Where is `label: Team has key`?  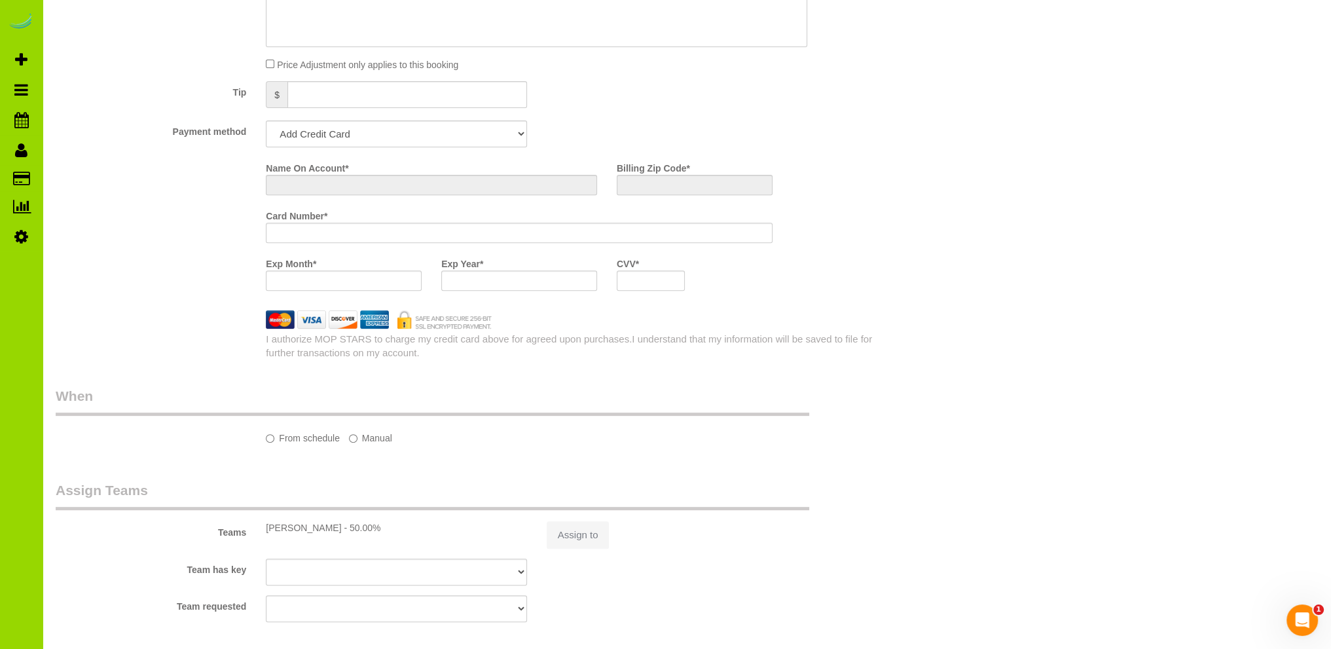
label: Team has key is located at coordinates (151, 567).